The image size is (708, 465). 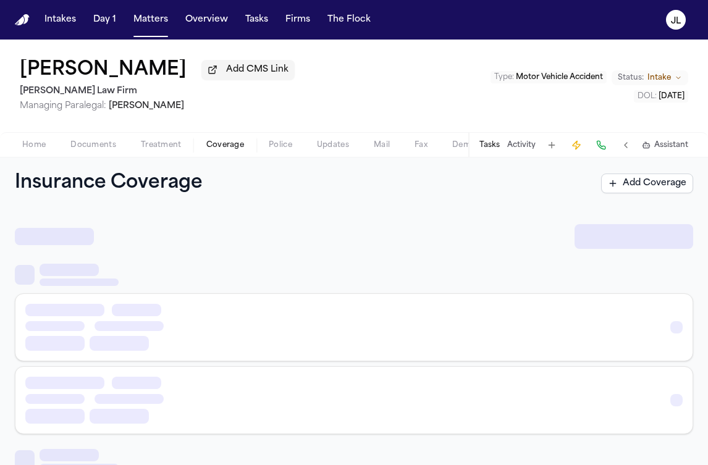 What do you see at coordinates (298, 20) in the screenshot?
I see `a: Firms` at bounding box center [298, 20].